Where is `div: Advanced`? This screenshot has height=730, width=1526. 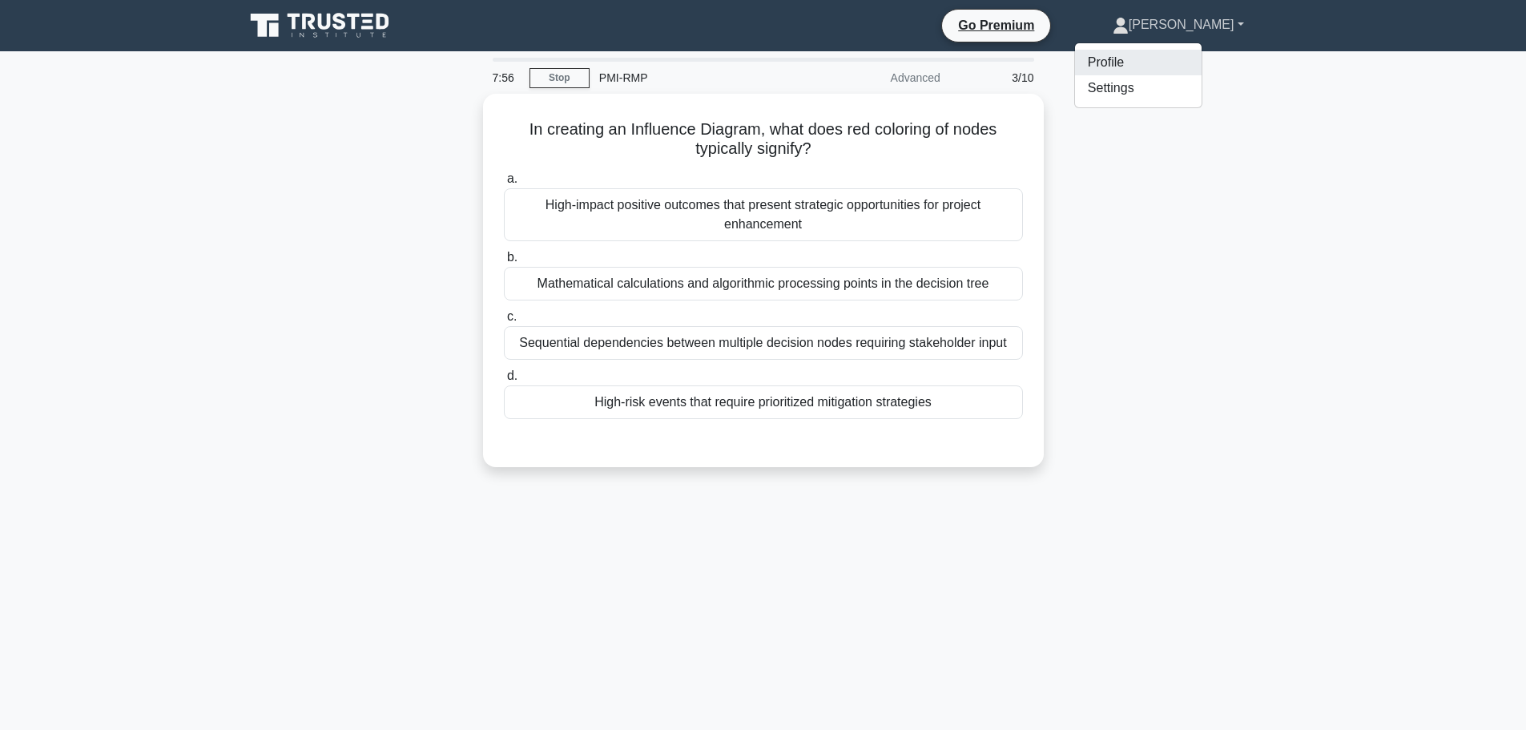
div: Advanced is located at coordinates (880, 78).